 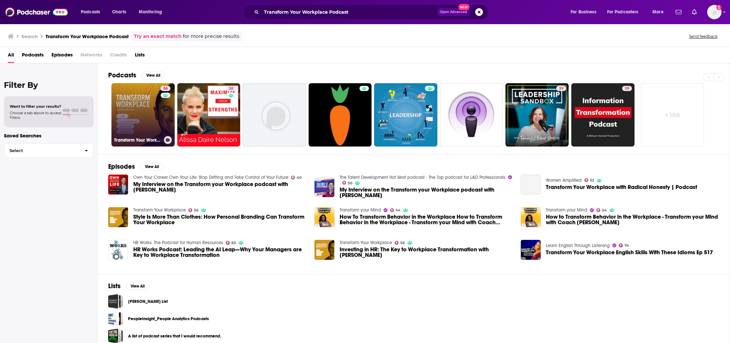 What do you see at coordinates (115, 301) in the screenshot?
I see `a: Marcus Lohrmann_Religion_Total List` at bounding box center [115, 301].